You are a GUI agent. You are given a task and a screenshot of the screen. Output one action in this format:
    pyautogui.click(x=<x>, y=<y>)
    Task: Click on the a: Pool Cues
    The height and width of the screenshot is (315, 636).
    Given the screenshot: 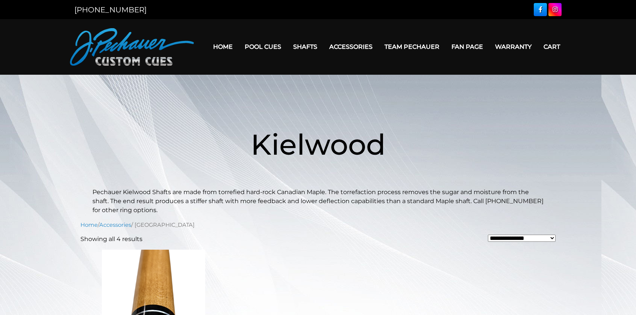 What is the action you would take?
    pyautogui.click(x=263, y=47)
    